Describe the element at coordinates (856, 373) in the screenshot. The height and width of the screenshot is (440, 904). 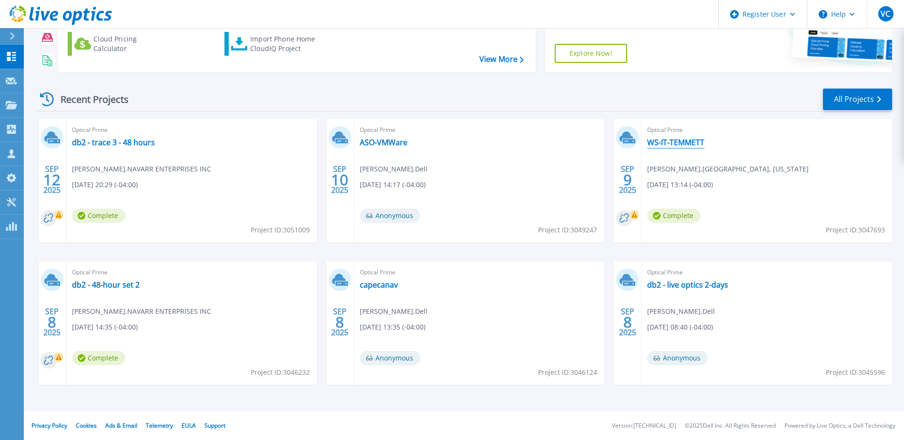
I see `span: Project ID: 3045596` at that location.